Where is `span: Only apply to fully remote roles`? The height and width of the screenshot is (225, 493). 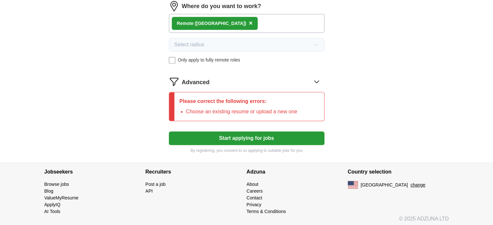 span: Only apply to fully remote roles is located at coordinates (209, 60).